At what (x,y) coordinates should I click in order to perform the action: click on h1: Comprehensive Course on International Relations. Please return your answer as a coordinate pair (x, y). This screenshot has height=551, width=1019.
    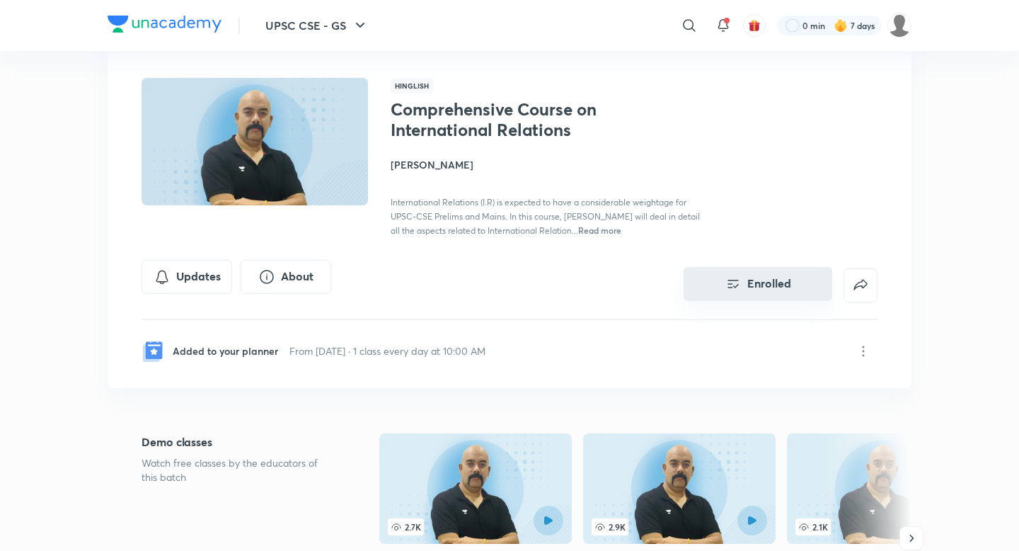
    Looking at the image, I should click on (506, 120).